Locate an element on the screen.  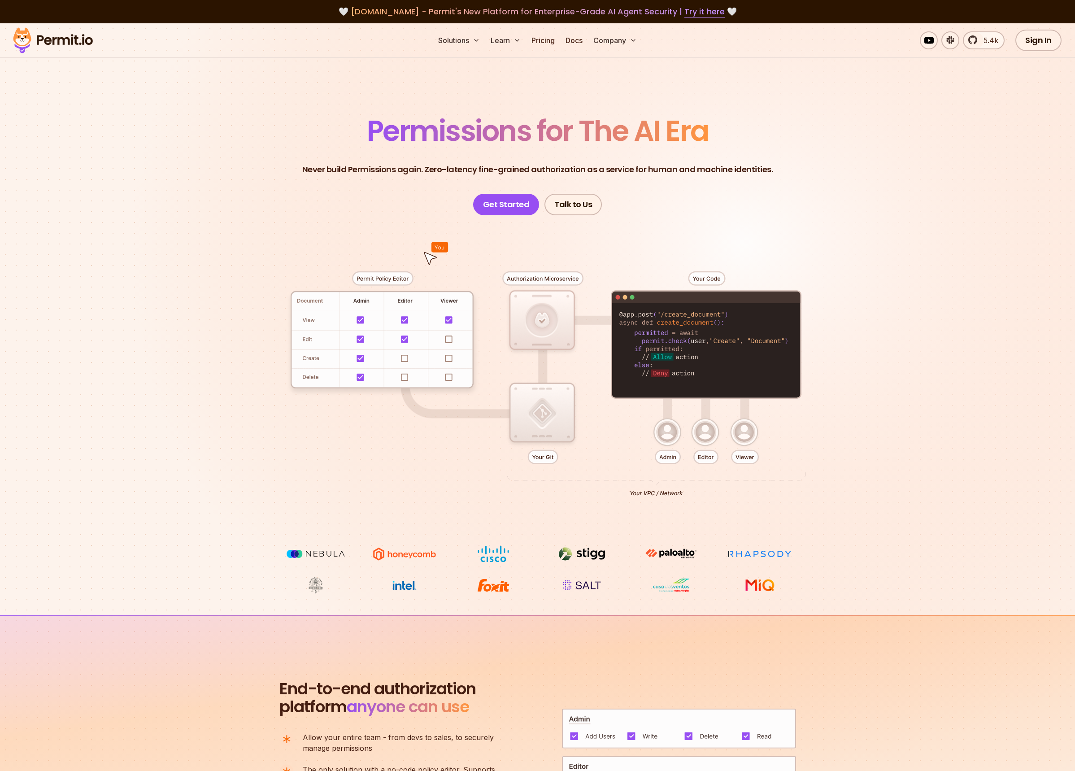
img: Permit logo is located at coordinates (53, 40).